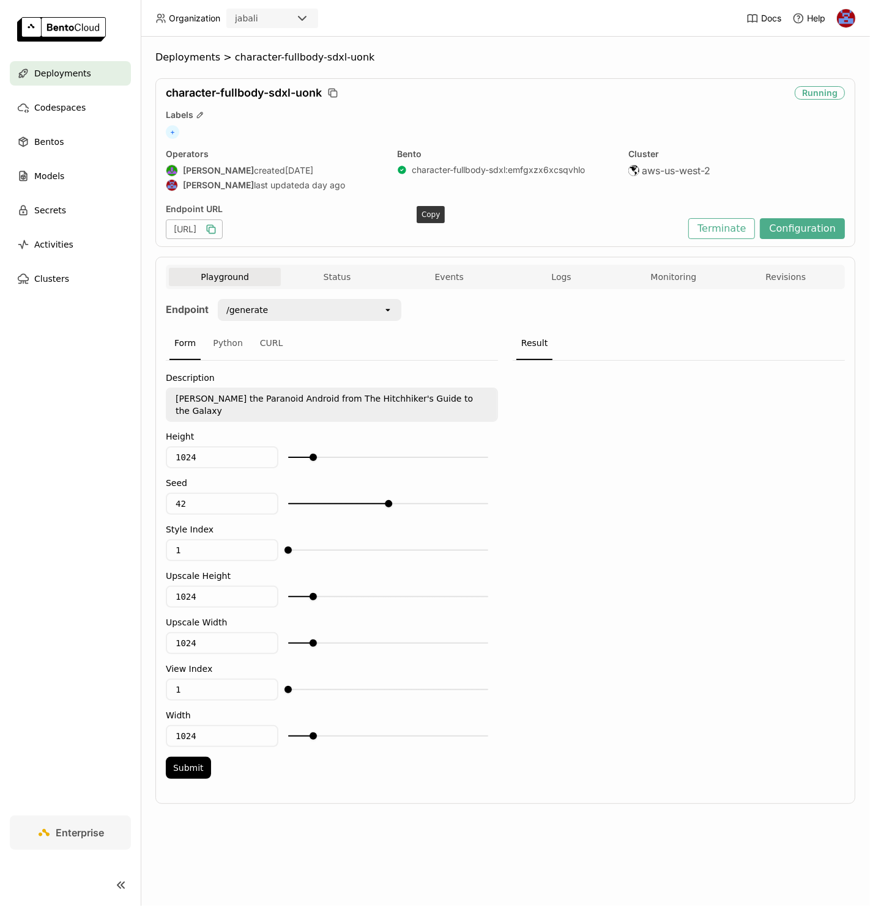  I want to click on button: Terminate, so click(721, 229).